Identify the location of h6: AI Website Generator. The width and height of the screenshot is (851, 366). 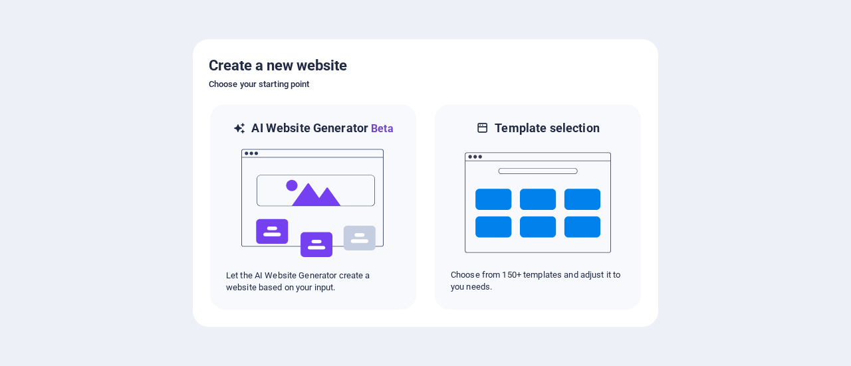
(322, 128).